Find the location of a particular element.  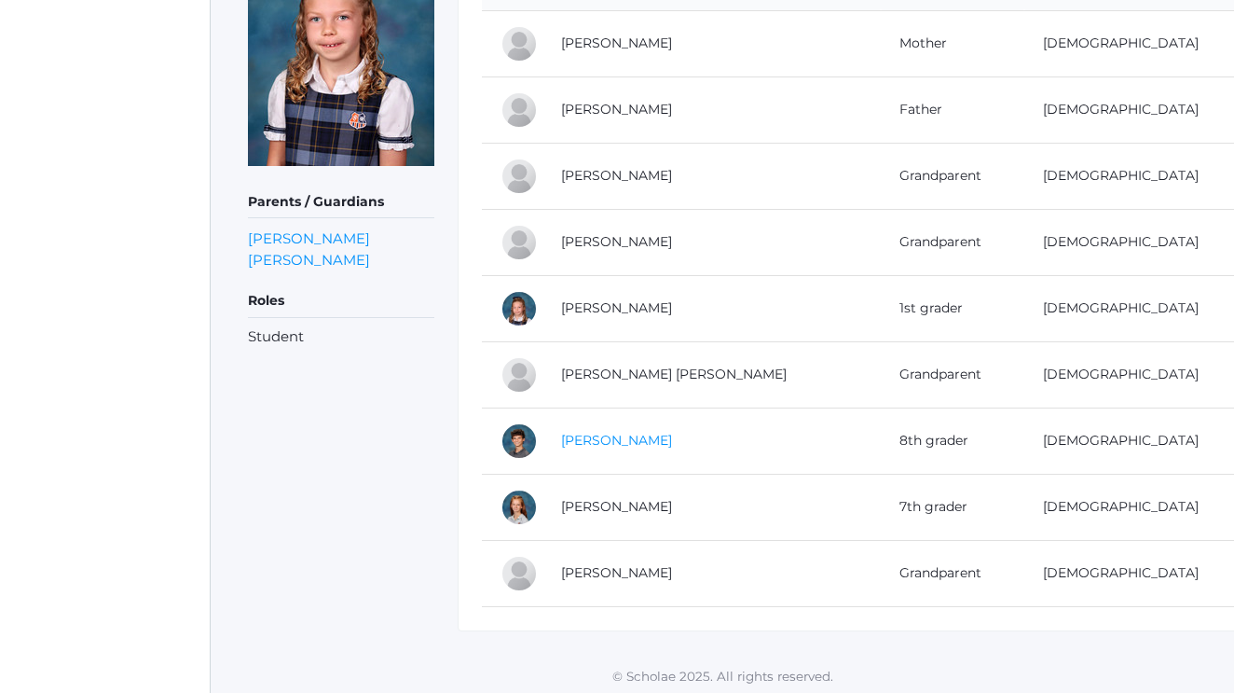

div: Laura Meissner is located at coordinates (519, 242).